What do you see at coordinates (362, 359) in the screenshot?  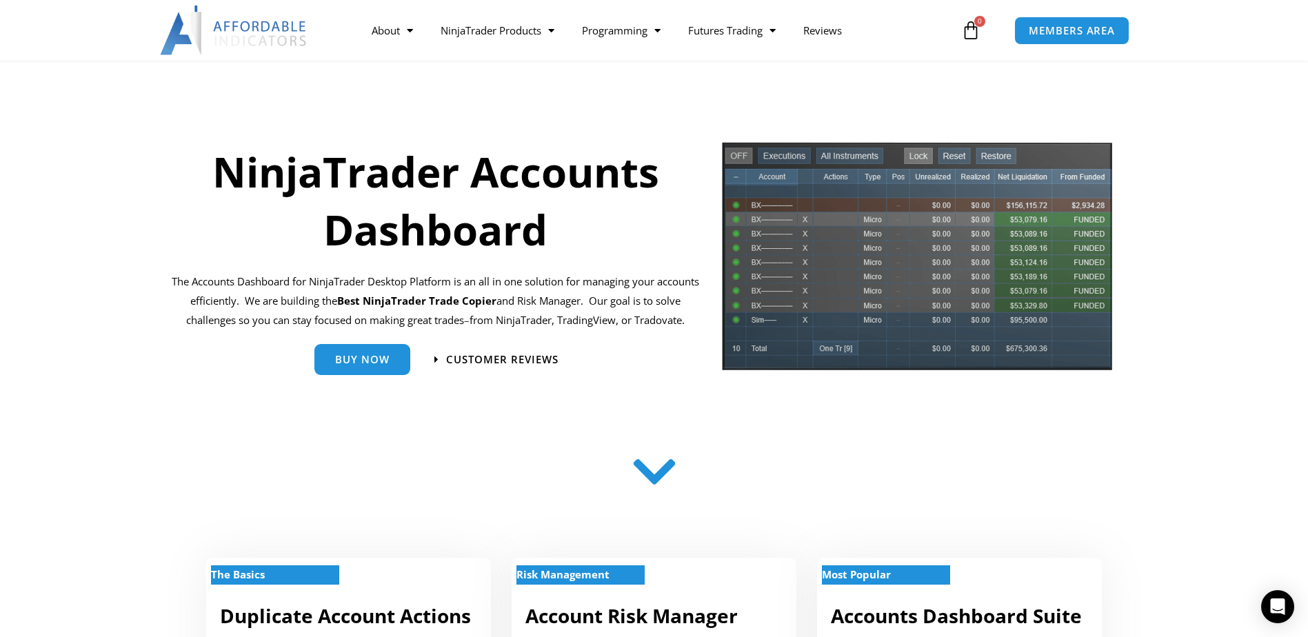 I see `span: Buy Now` at bounding box center [362, 359].